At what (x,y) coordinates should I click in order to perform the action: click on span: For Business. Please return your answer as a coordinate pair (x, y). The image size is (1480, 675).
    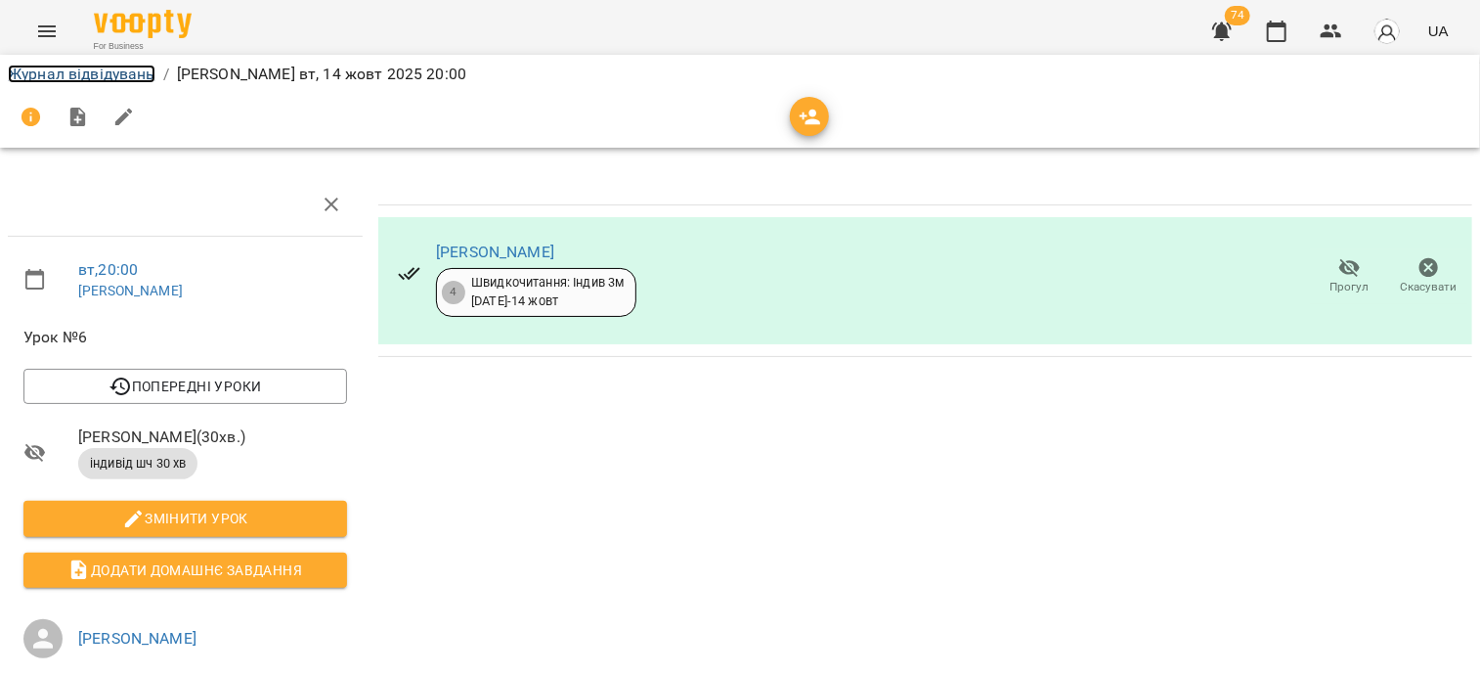
    Looking at the image, I should click on (143, 46).